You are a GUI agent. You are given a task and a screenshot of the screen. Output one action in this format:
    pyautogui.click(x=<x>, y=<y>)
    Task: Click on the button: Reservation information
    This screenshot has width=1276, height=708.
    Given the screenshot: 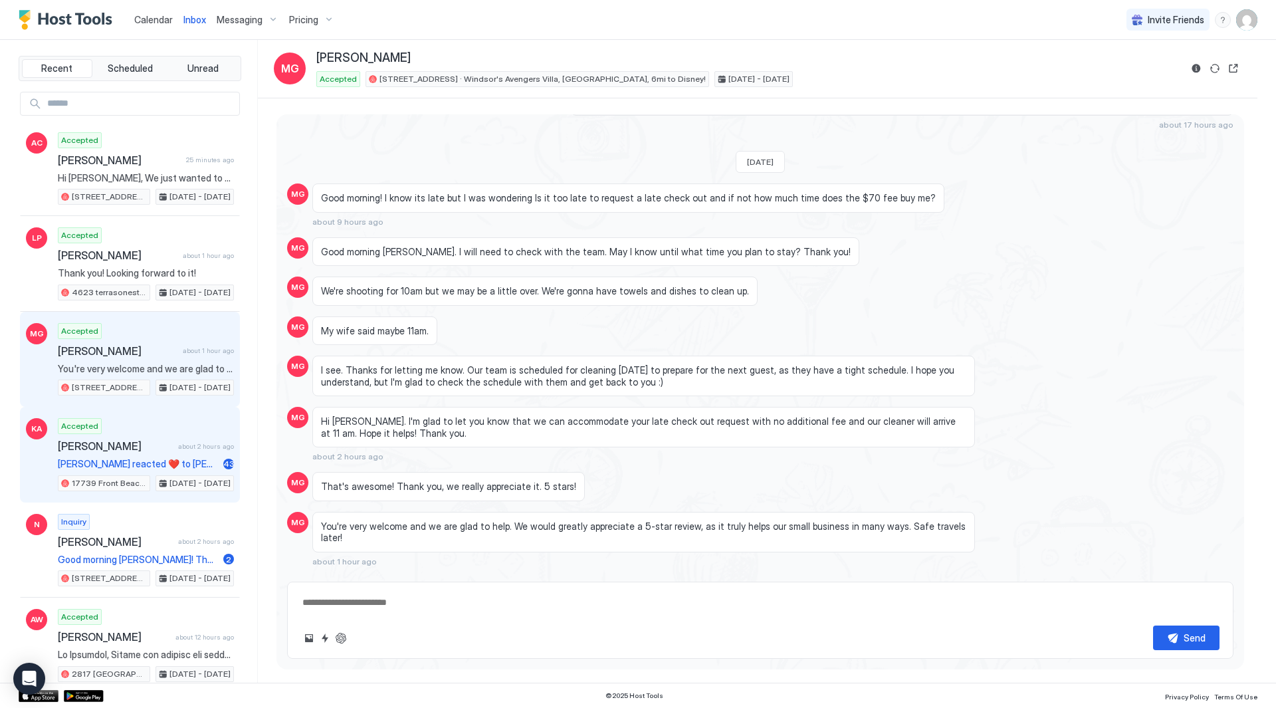 What is the action you would take?
    pyautogui.click(x=1197, y=68)
    